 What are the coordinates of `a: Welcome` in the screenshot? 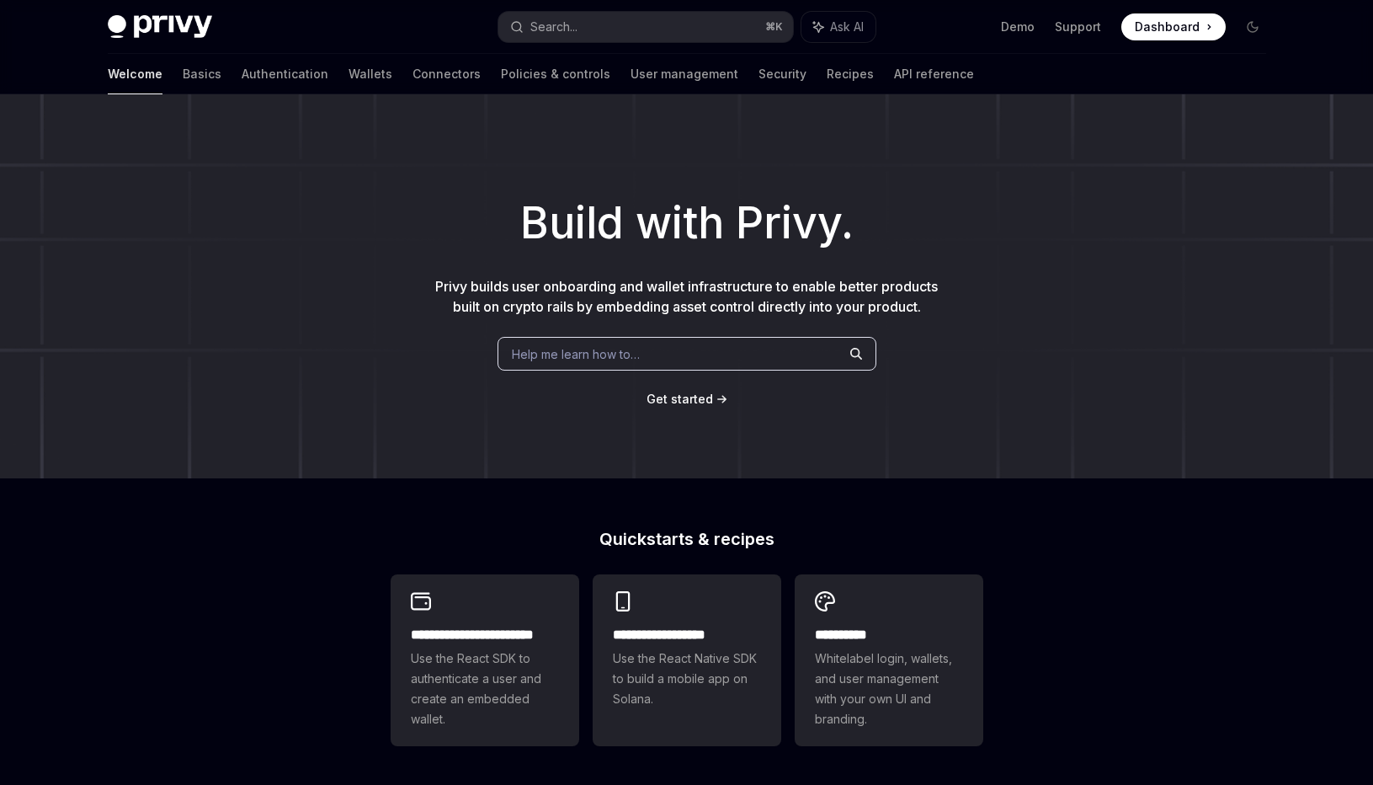 It's located at (135, 74).